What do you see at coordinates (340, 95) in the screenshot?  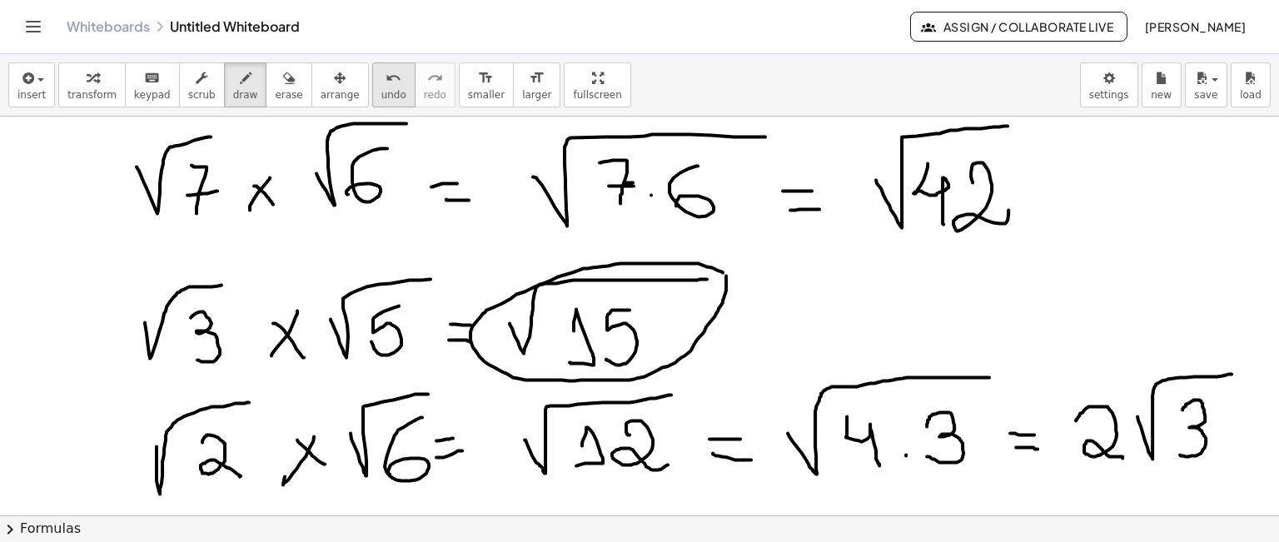 I see `span: arrange` at bounding box center [340, 95].